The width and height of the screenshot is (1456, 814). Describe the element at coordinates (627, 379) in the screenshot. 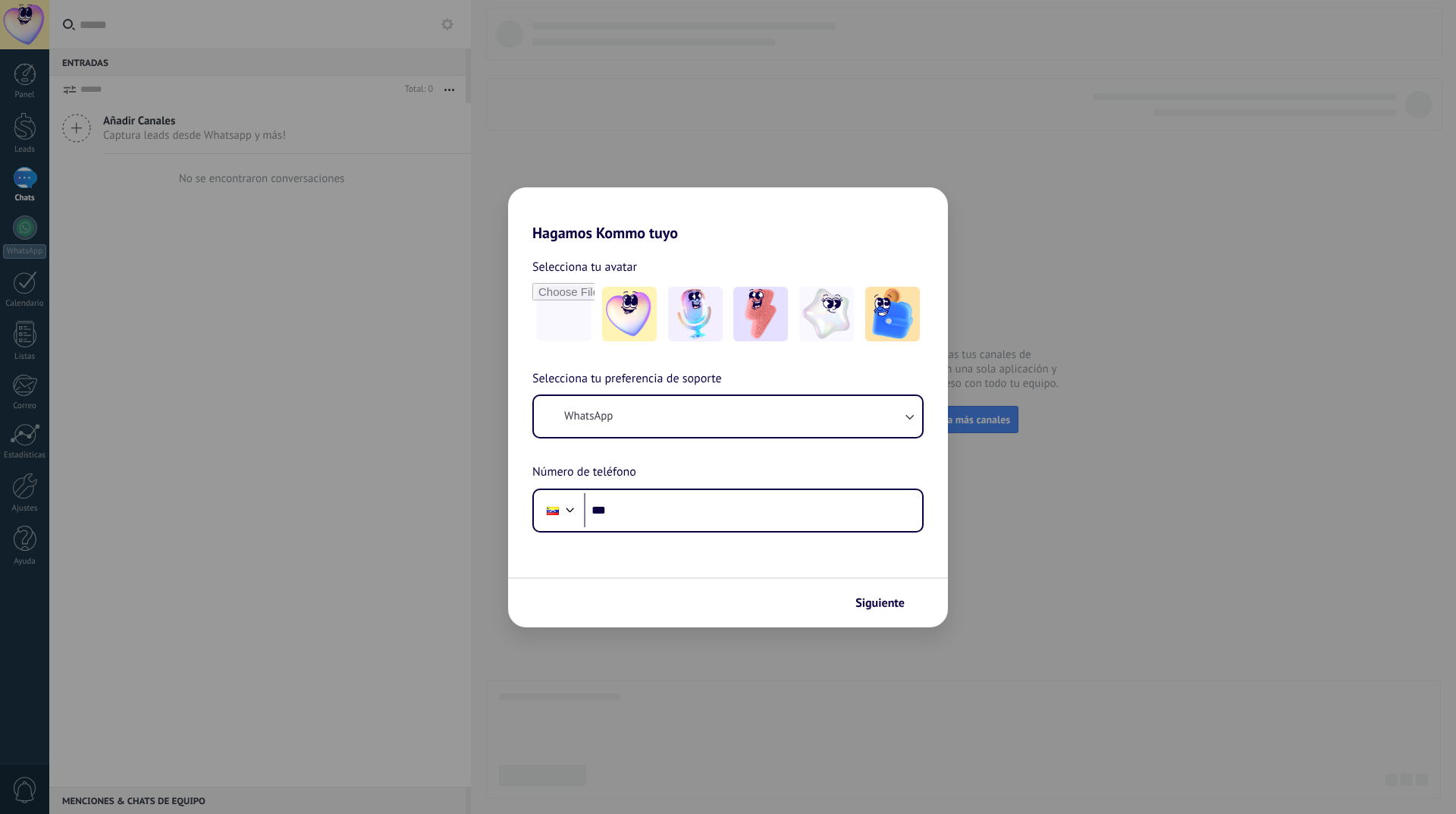

I see `span: Selecciona tu preferencia de soporte` at that location.